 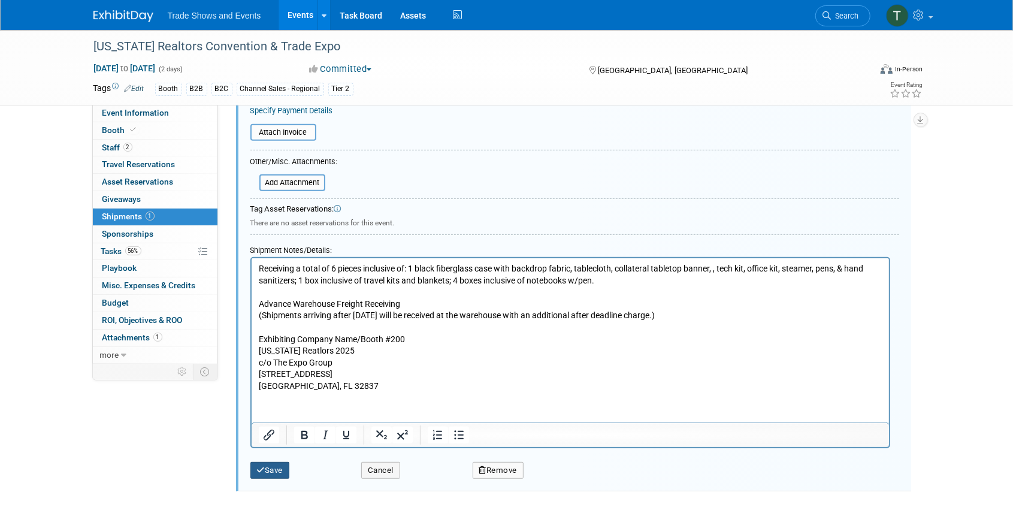 What do you see at coordinates (183, 371) in the screenshot?
I see `td: Personalize Event Tab Strip` at bounding box center [183, 371].